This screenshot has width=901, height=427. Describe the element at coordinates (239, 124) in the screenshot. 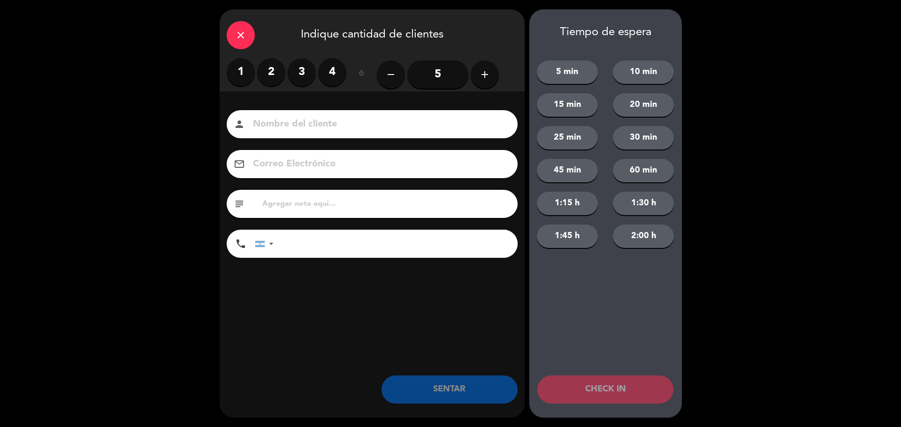

I see `i: person` at that location.